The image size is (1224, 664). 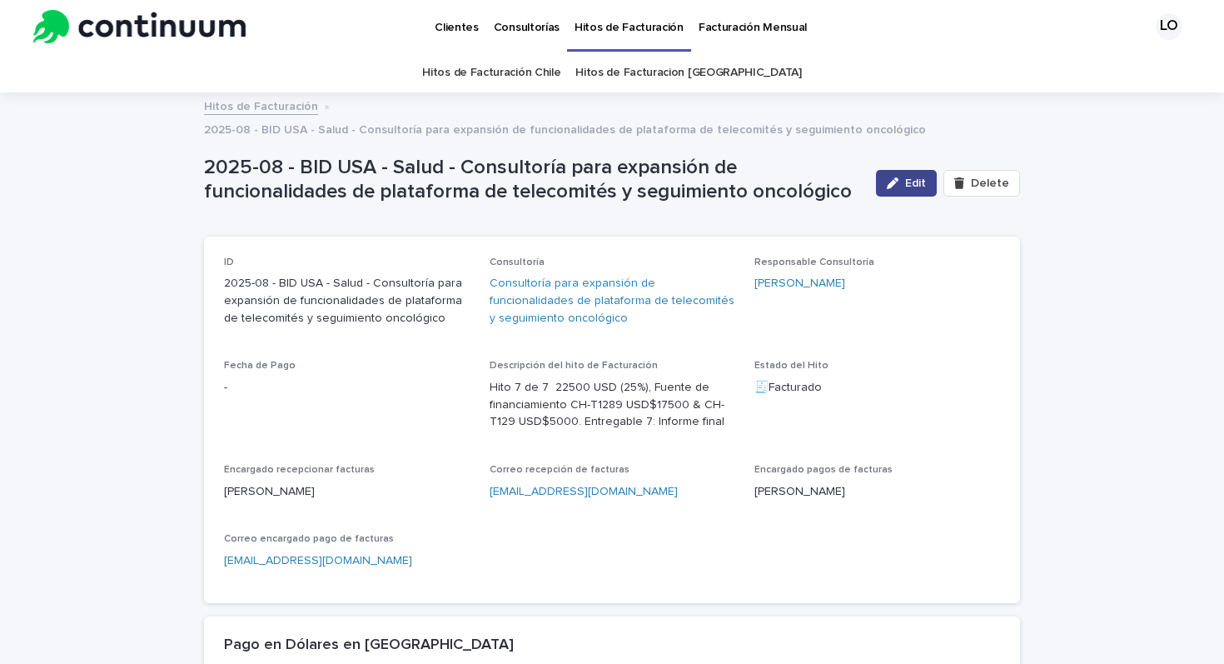 What do you see at coordinates (906, 183) in the screenshot?
I see `button: Edit` at bounding box center [906, 183].